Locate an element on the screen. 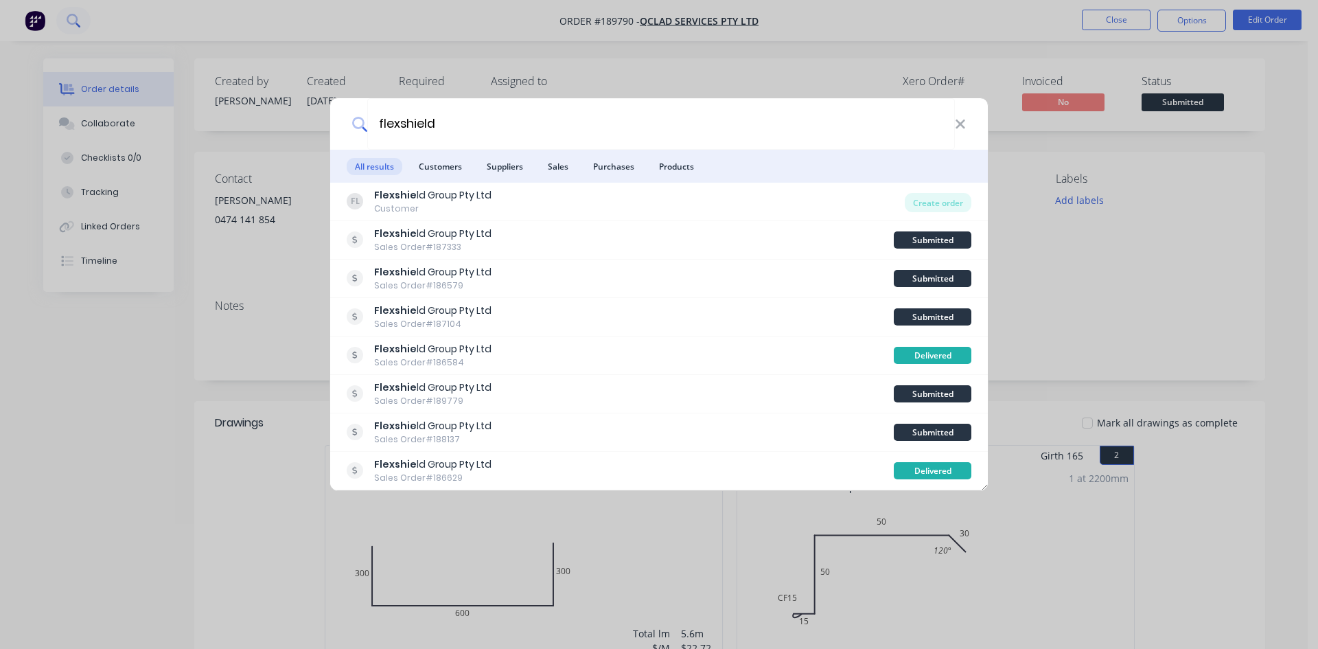  div: Sales Order #189779 is located at coordinates (432, 401).